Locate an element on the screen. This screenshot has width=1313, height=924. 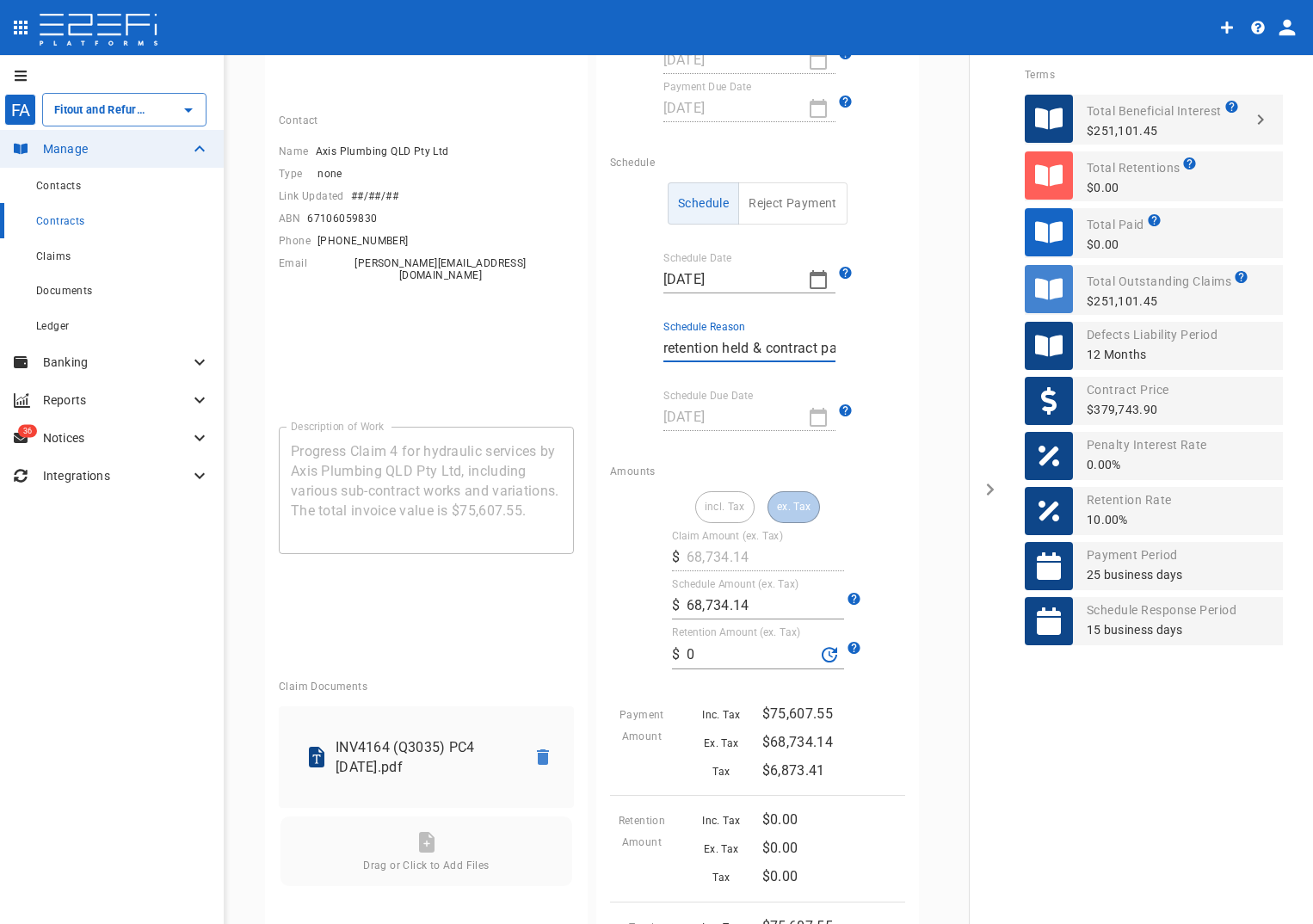
button: 67106059830 is located at coordinates (342, 219).